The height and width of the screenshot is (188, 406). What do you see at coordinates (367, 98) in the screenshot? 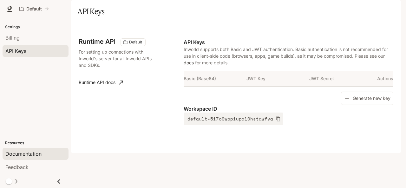
I see `button: Generate new key` at bounding box center [367, 98].